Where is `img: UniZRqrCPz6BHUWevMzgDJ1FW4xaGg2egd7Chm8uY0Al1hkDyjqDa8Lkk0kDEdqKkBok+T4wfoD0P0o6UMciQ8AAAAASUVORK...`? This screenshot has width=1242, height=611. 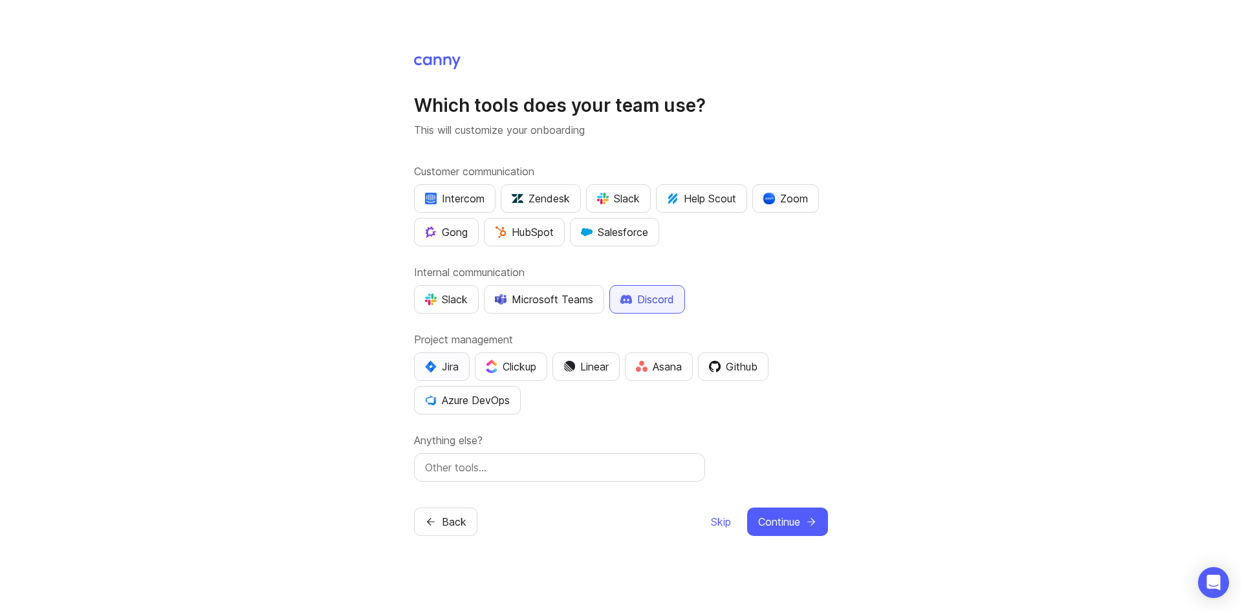
img: UniZRqrCPz6BHUWevMzgDJ1FW4xaGg2egd7Chm8uY0Al1hkDyjqDa8Lkk0kDEdqKkBok+T4wfoD0P0o6UMciQ8AAAAASUVORK... is located at coordinates (518, 199).